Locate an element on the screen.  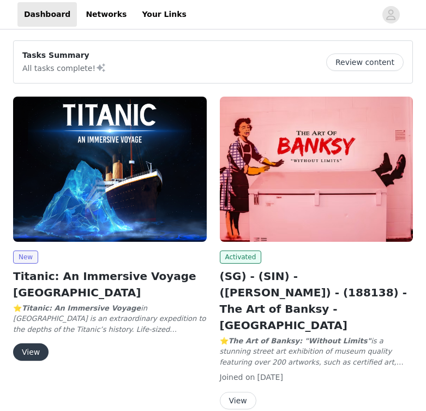
div: avatar is located at coordinates (391, 15).